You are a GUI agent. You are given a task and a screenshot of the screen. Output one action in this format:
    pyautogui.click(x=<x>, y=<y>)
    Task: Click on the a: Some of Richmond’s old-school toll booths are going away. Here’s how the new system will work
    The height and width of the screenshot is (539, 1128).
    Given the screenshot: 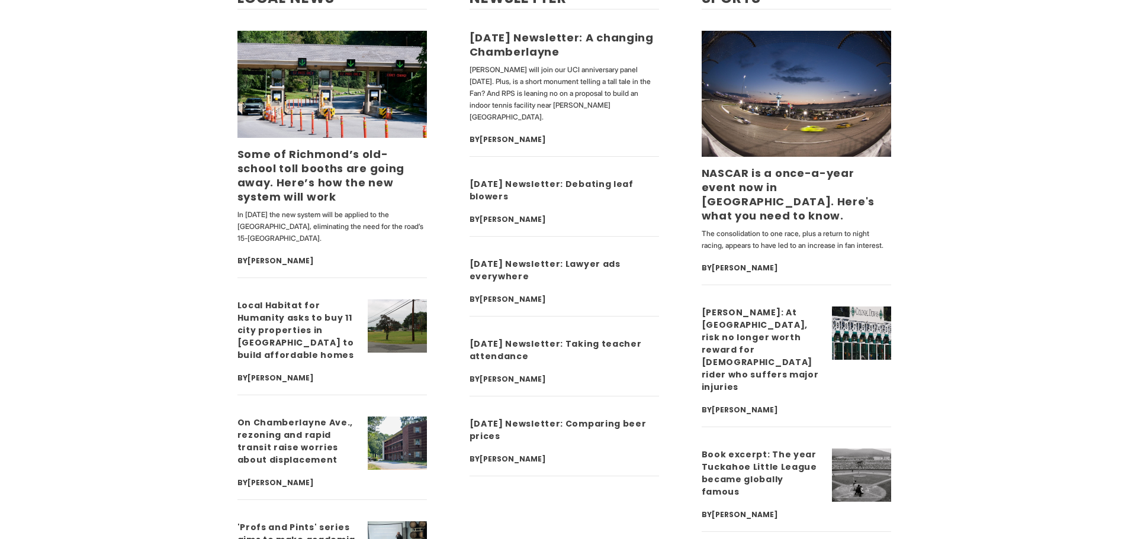 What is the action you would take?
    pyautogui.click(x=321, y=175)
    